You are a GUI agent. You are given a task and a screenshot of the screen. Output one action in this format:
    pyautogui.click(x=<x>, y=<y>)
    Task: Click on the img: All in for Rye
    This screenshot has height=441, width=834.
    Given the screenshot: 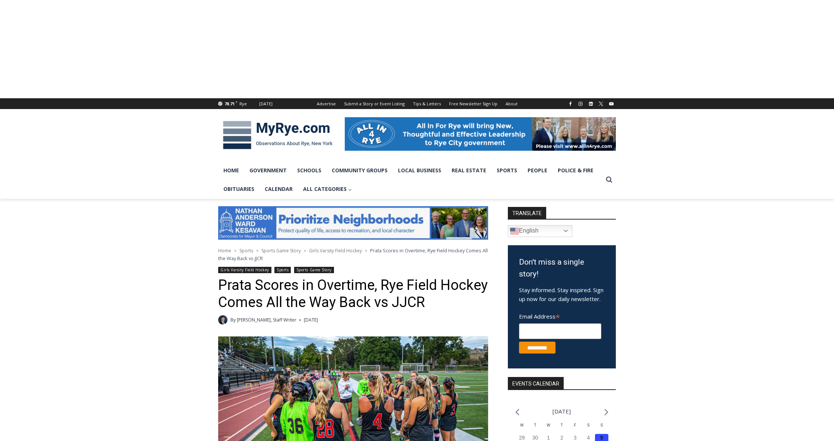 What is the action you would take?
    pyautogui.click(x=480, y=134)
    